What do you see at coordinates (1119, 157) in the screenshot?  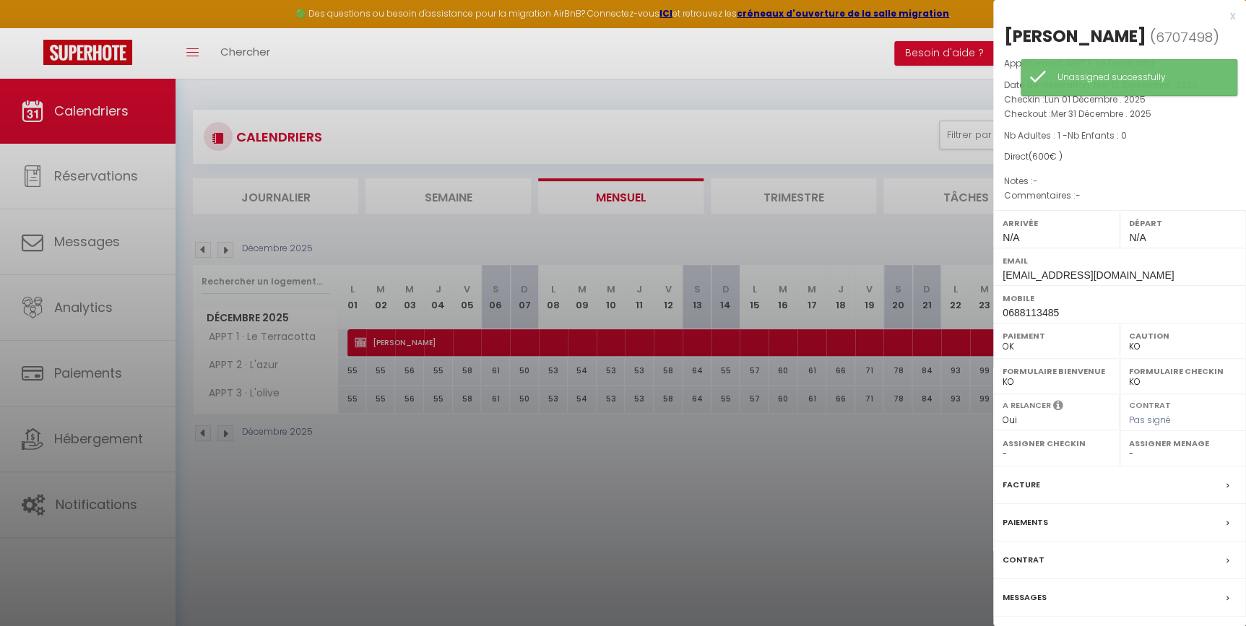 I see `div: Direct` at bounding box center [1119, 157].